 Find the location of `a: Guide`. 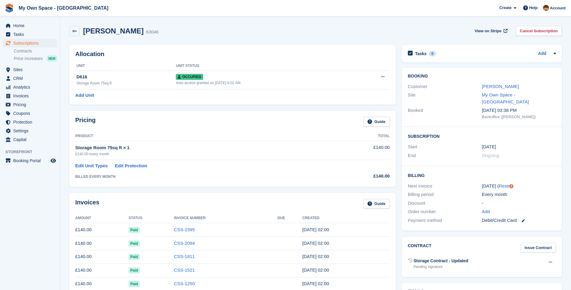

a: Guide is located at coordinates (377, 204).